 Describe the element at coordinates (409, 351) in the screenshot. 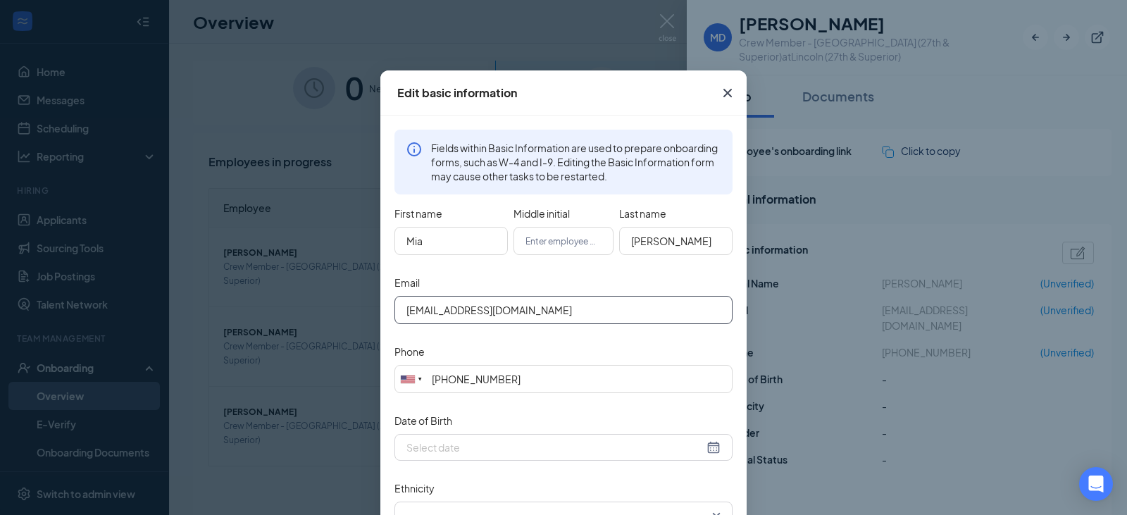

I see `label: Phone` at that location.